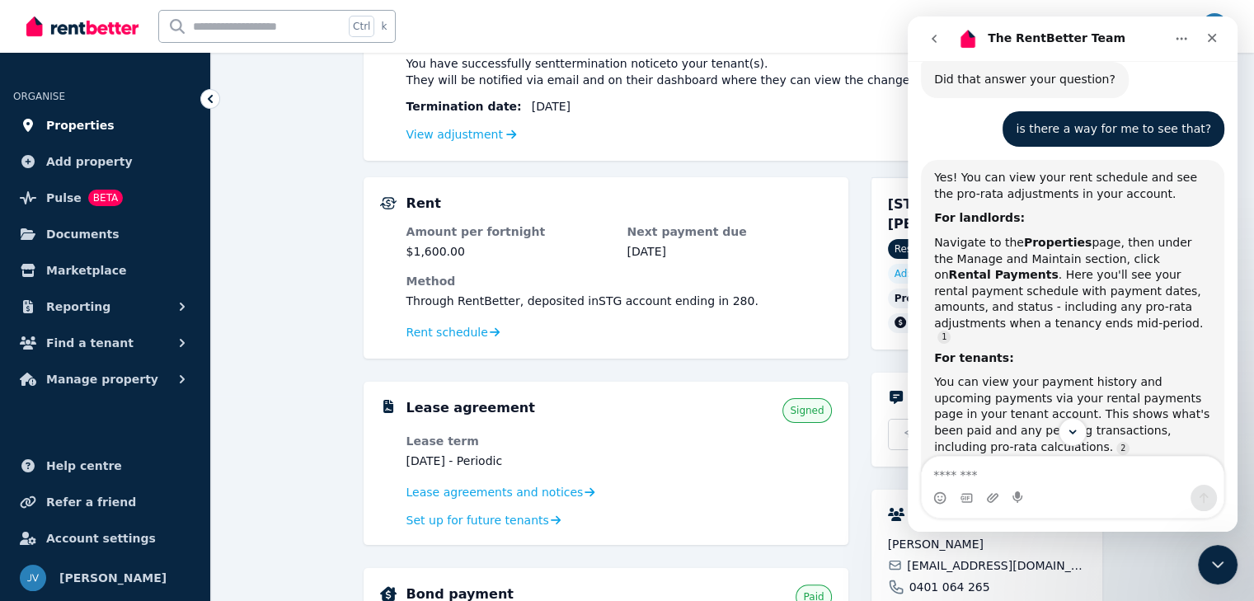 Image resolution: width=1254 pixels, height=601 pixels. What do you see at coordinates (806, 411) in the screenshot?
I see `span: Signed` at bounding box center [806, 411].